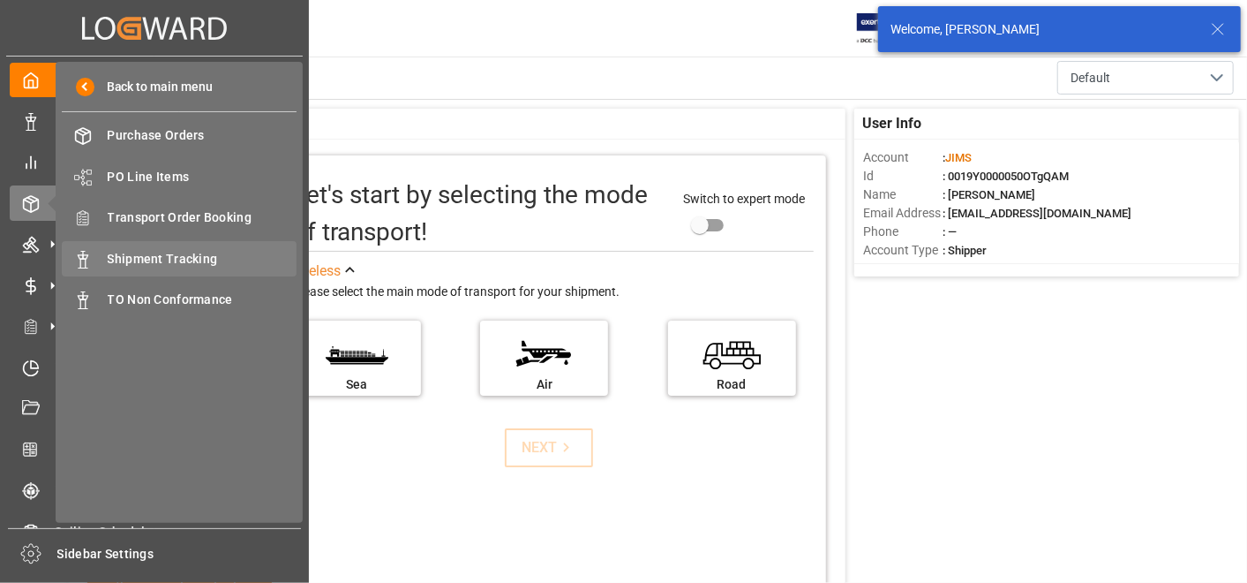 This screenshot has width=1247, height=583. Describe the element at coordinates (179, 135) in the screenshot. I see `a: Purchase Orders` at that location.